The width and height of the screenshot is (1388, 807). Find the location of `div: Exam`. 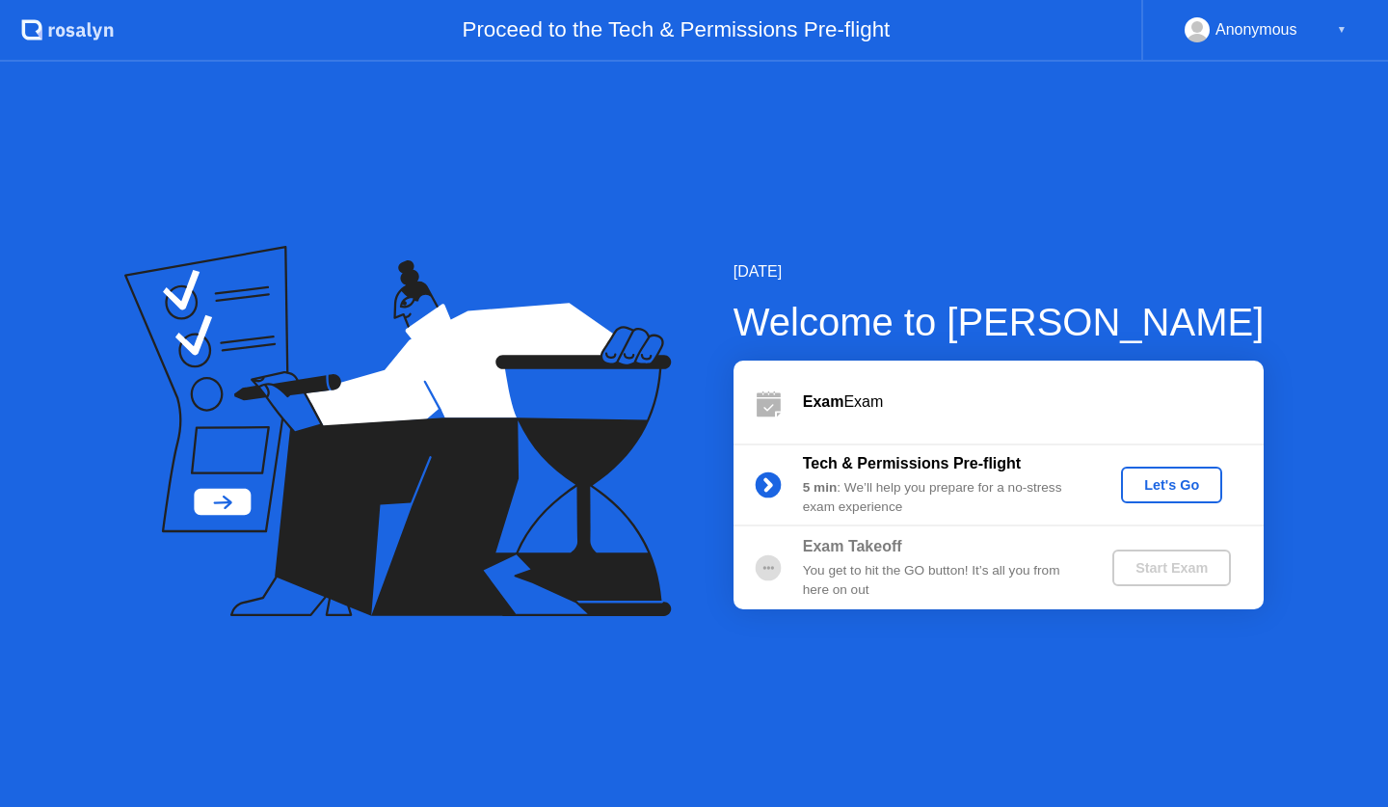

div: Exam is located at coordinates (1033, 402).